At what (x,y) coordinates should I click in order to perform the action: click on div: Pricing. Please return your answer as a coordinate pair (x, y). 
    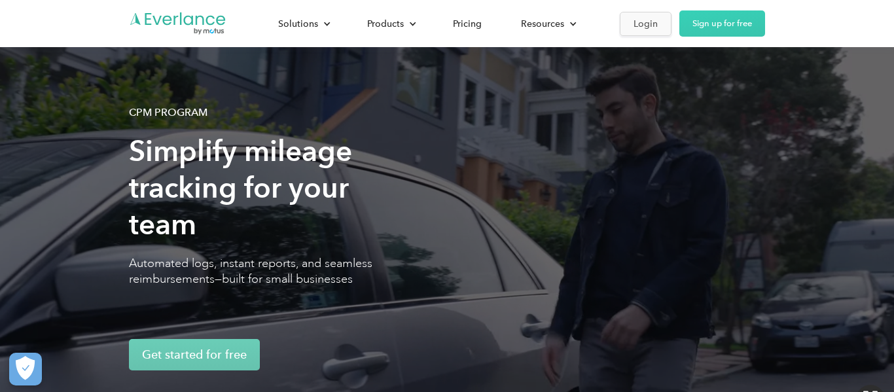
    Looking at the image, I should click on (467, 24).